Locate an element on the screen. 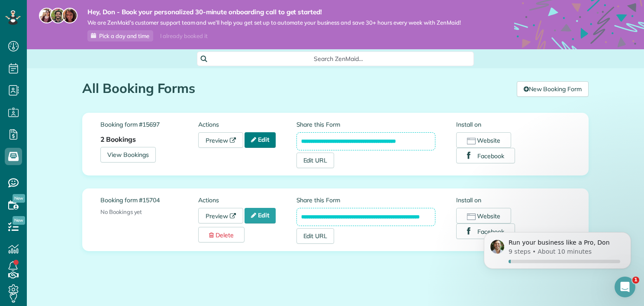 The width and height of the screenshot is (644, 306). img: Profile image for Amar is located at coordinates (26, 25).